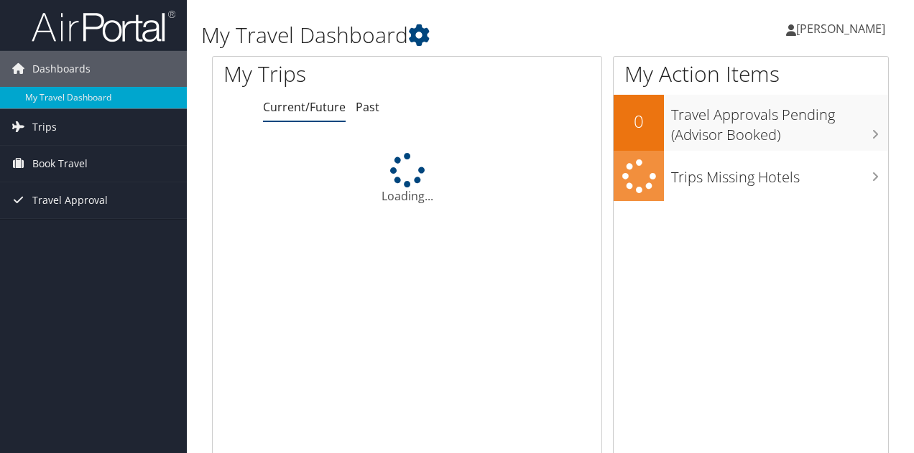 This screenshot has width=914, height=453. Describe the element at coordinates (70, 200) in the screenshot. I see `span: Travel Approval` at that location.